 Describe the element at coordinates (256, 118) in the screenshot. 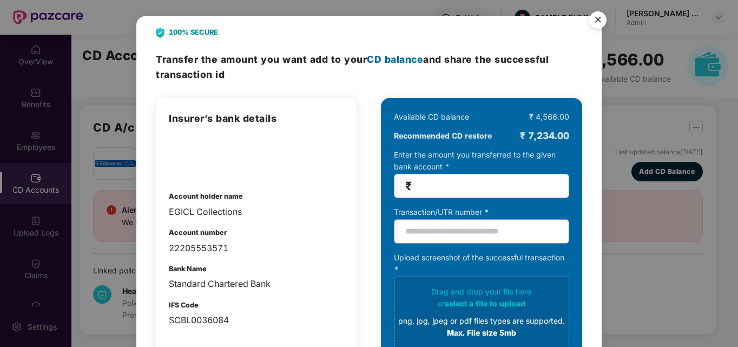

I see `h3: Insurer’s bank details` at that location.